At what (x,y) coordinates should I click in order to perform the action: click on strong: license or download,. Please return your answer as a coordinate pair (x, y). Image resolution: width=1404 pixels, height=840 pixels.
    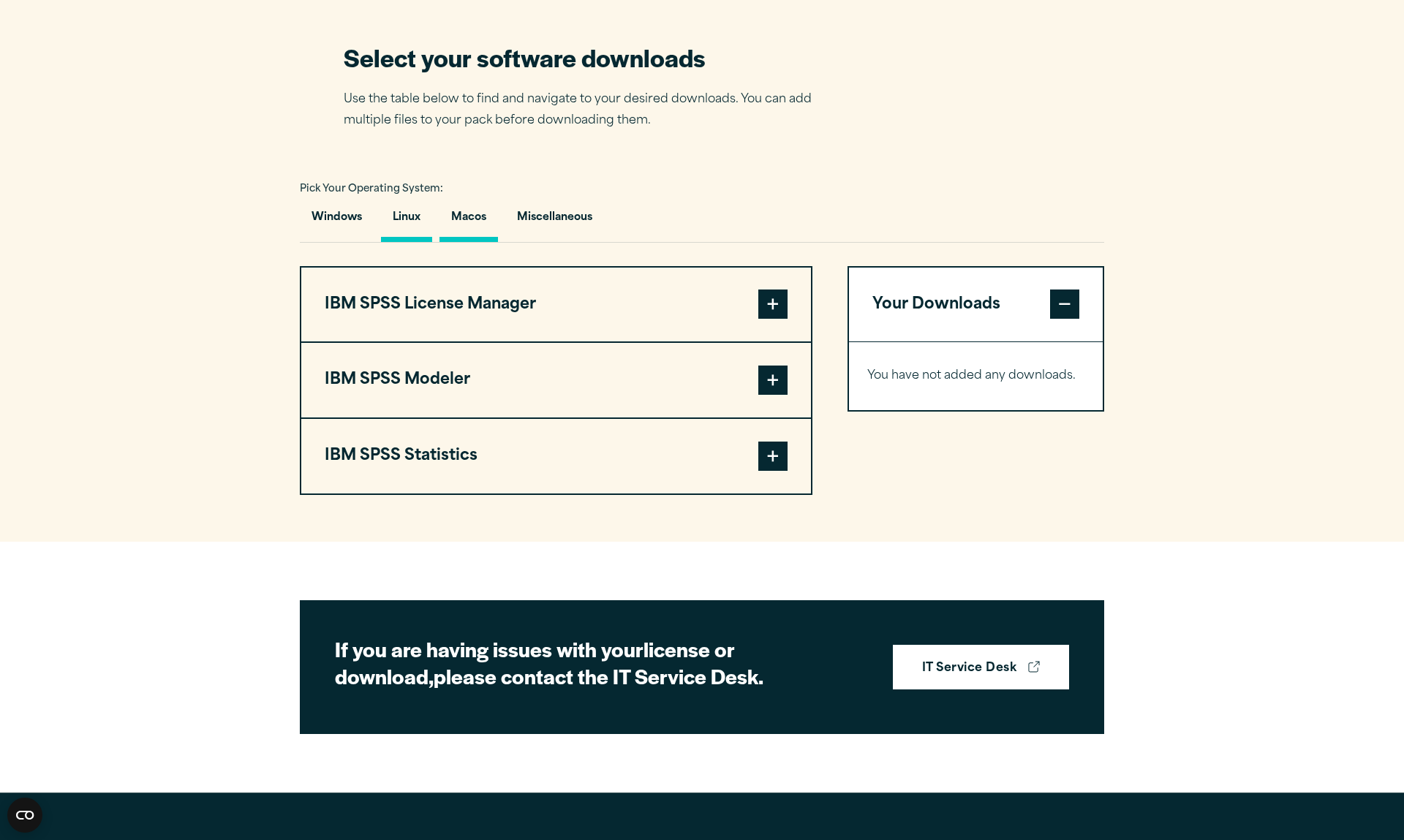
    Looking at the image, I should click on (534, 662).